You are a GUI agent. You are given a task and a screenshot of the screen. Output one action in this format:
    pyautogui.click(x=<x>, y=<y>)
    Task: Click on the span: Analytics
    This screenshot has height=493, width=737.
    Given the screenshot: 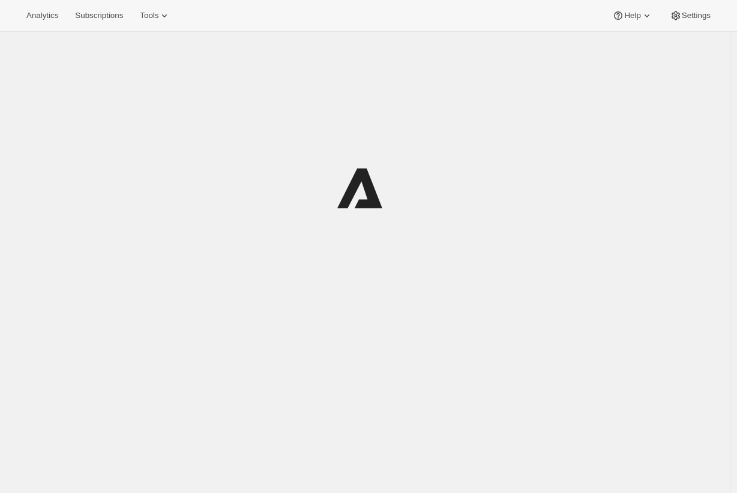 What is the action you would take?
    pyautogui.click(x=42, y=16)
    